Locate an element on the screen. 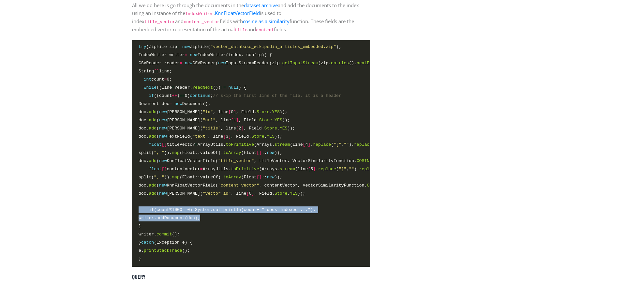 Image resolution: width=626 pixels, height=285 pixels. span: doc. ( TextField( , line 3 , Field. . )); is located at coordinates (210, 136).